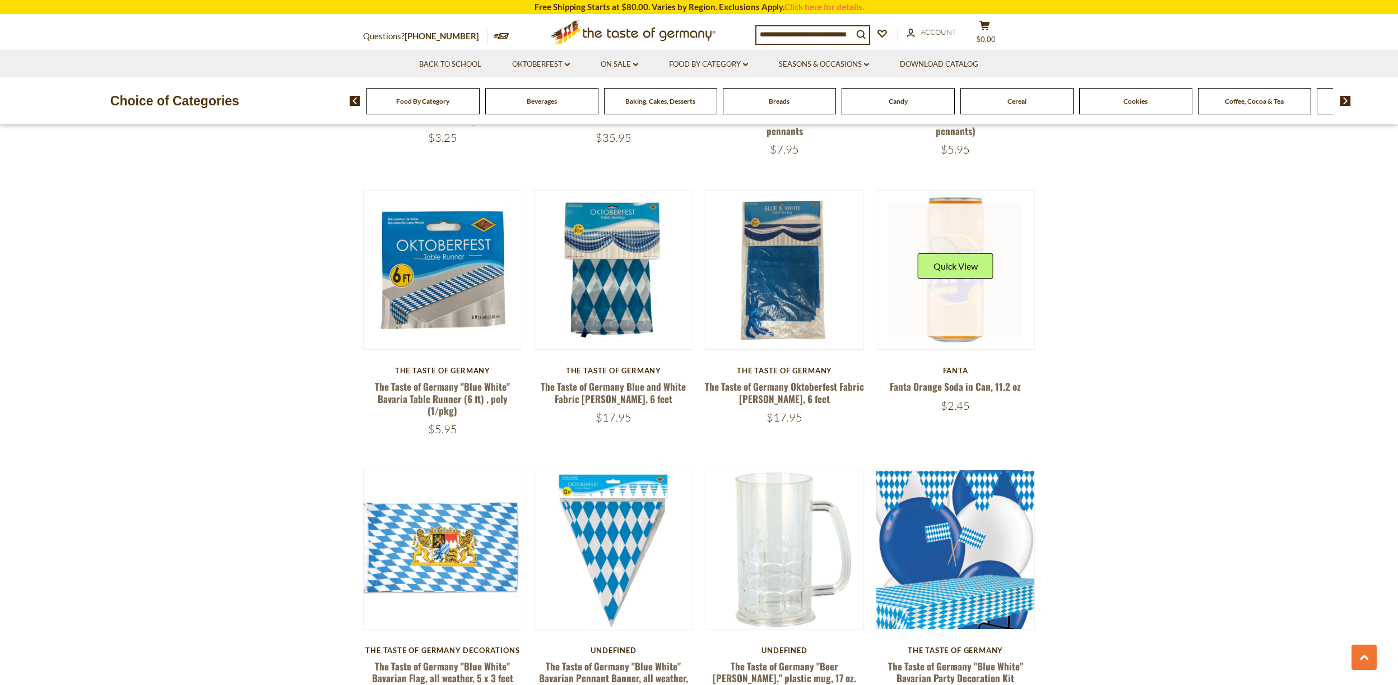 The height and width of the screenshot is (685, 1398). I want to click on img: The Taste of Germany "Blue White" Bavaria Table Runner (6 ft) , poly (1/pkg), so click(443, 269).